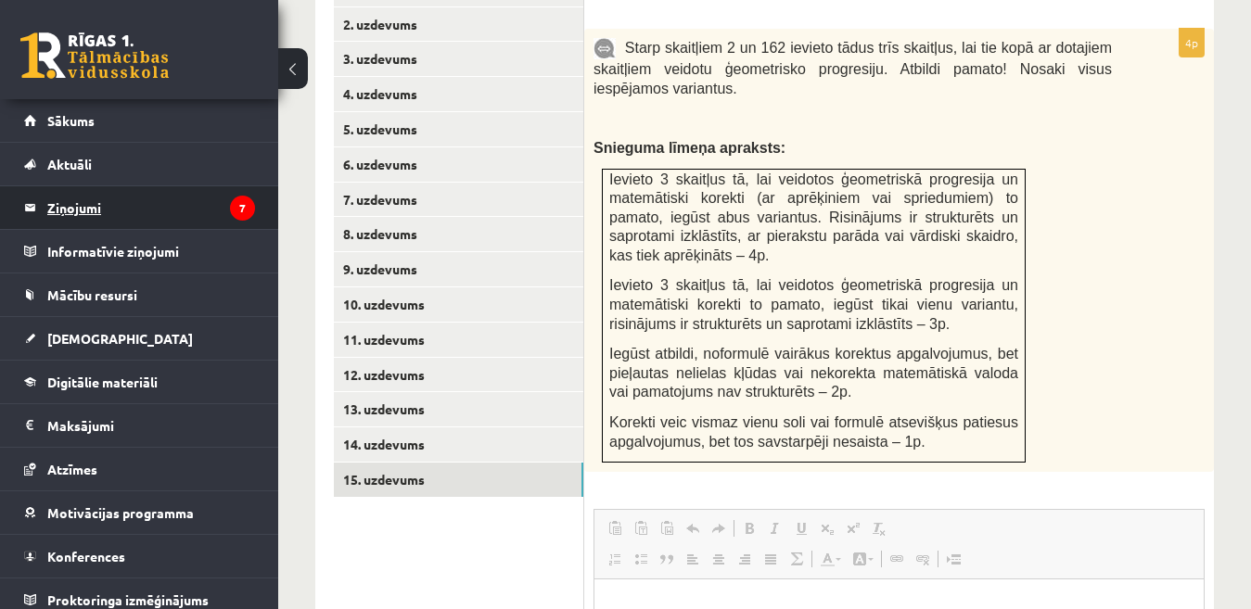  Describe the element at coordinates (667, 529) in the screenshot. I see `a: Ievietot no Worda` at that location.